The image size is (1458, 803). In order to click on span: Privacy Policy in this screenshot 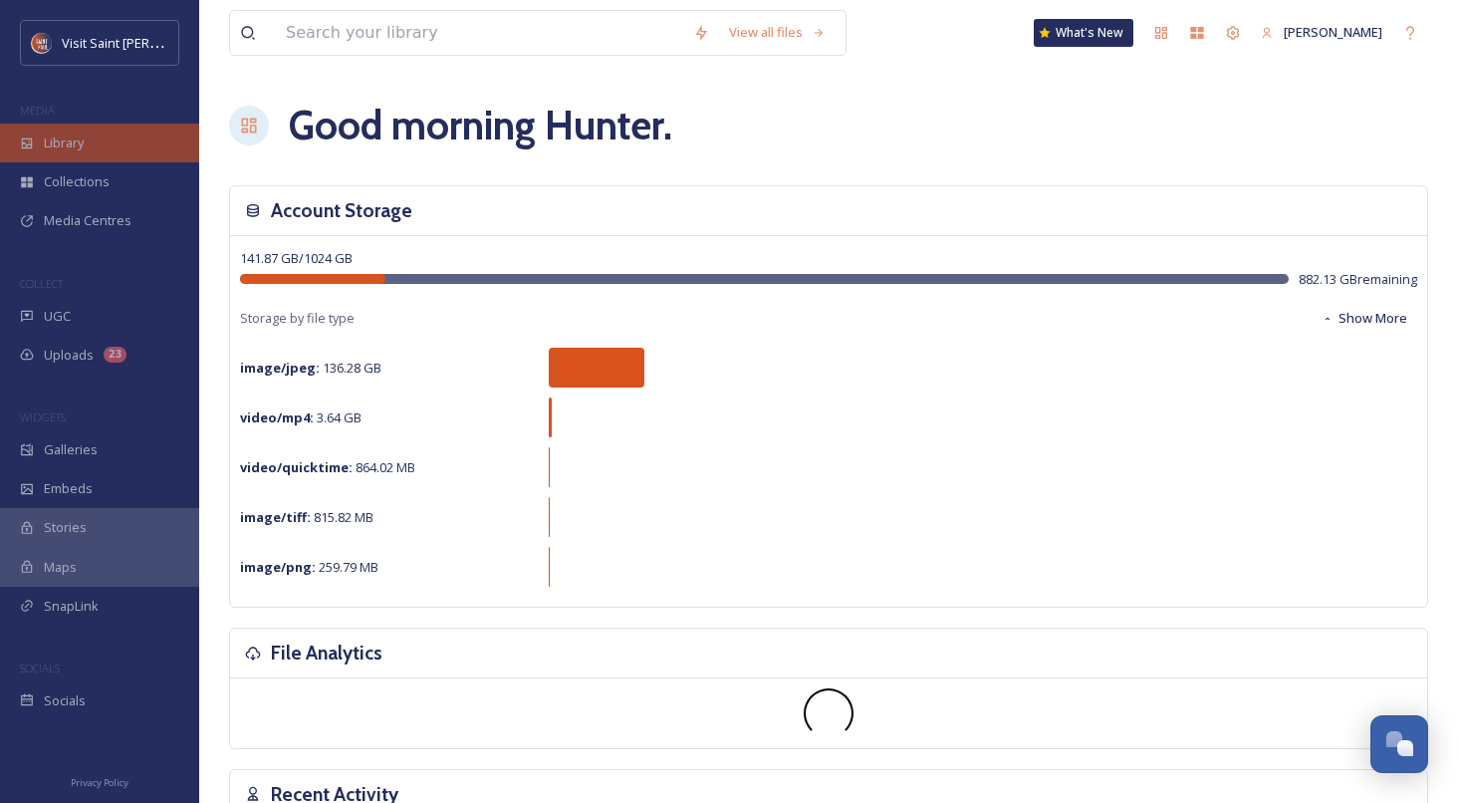, I will do `click(100, 782)`.